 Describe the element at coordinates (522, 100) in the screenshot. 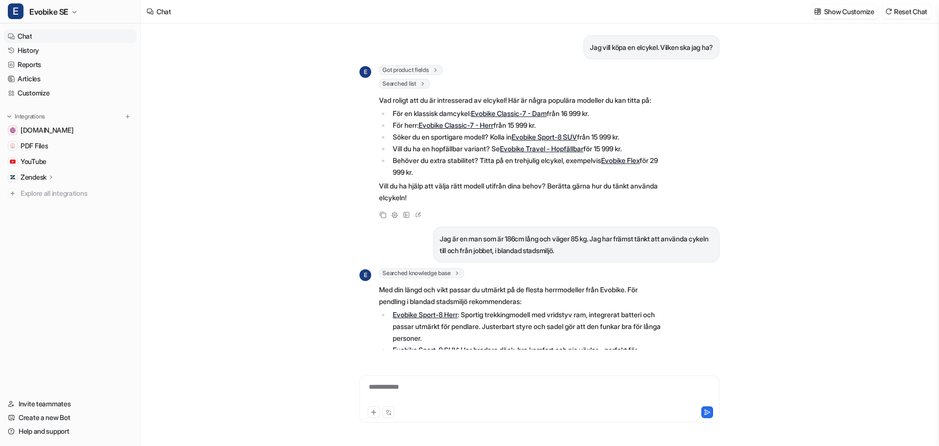

I see `p: Vad roligt att du är intresserad av elcykel! Här är några populära modeller du kan titta på:` at that location.